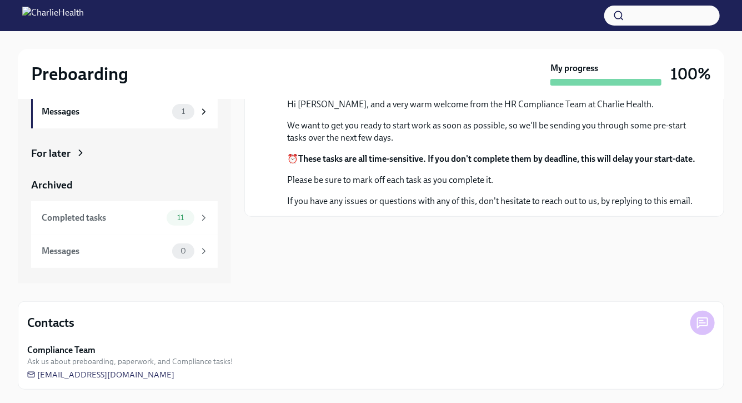 Image resolution: width=742 pixels, height=403 pixels. Describe the element at coordinates (492, 201) in the screenshot. I see `p: If you have any issues or questions with any of this, don't hesitate to reach out to us, by reply...` at that location.